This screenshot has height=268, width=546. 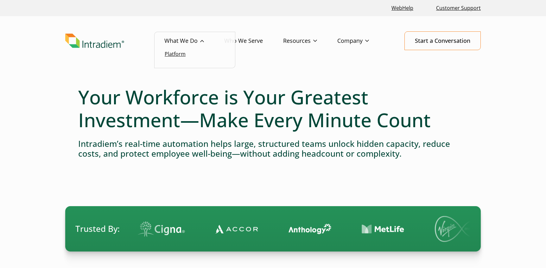 I want to click on img: Contact Center Automation MetLife Logo, so click(x=382, y=229).